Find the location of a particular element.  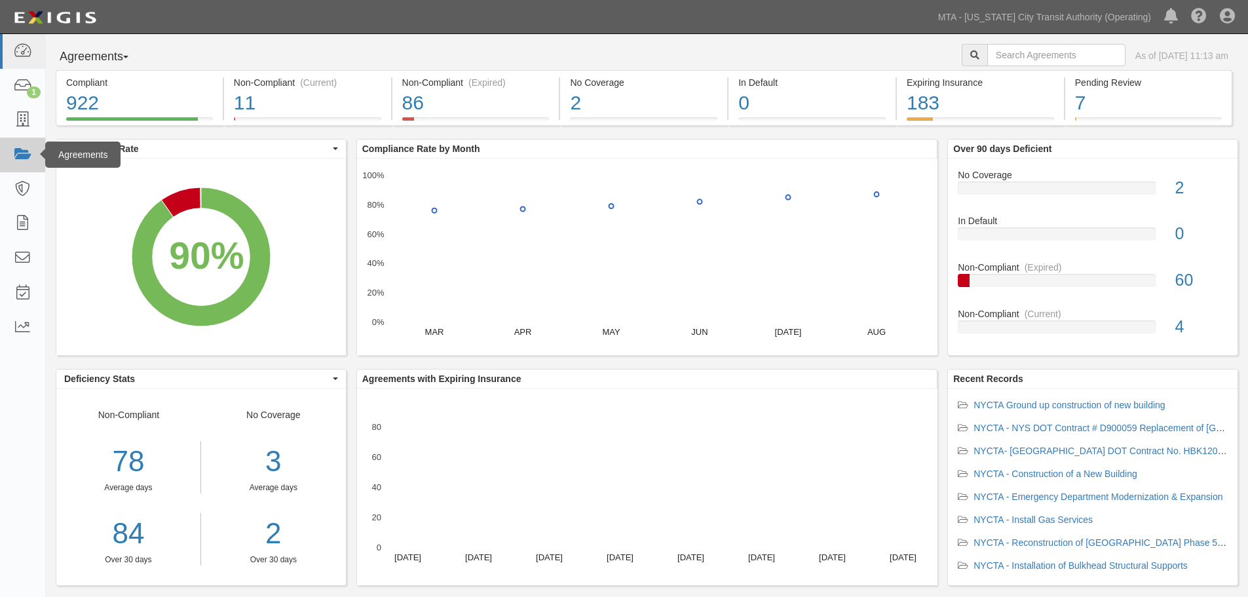

div: 922 is located at coordinates (139, 103).